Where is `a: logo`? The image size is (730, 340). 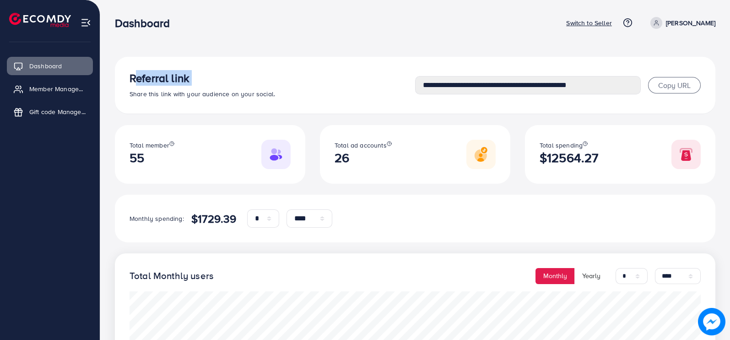 a: logo is located at coordinates (40, 20).